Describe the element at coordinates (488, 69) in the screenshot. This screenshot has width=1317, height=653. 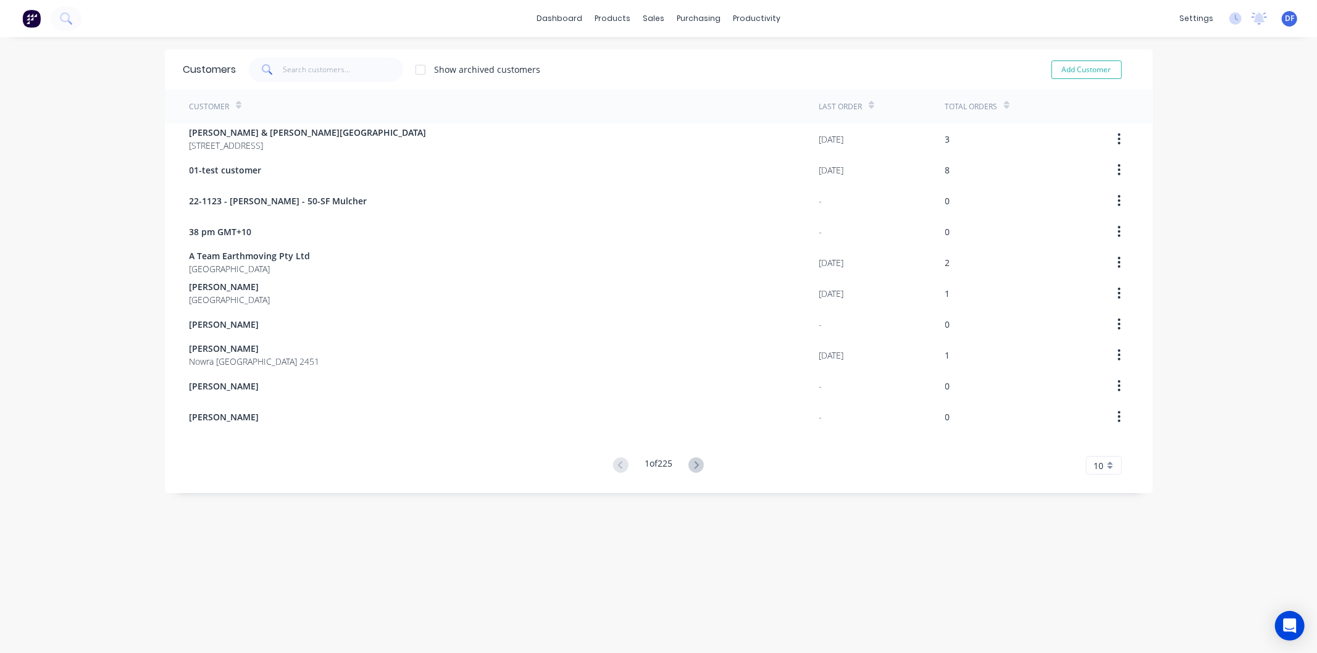
I see `div: Show archived customers` at that location.